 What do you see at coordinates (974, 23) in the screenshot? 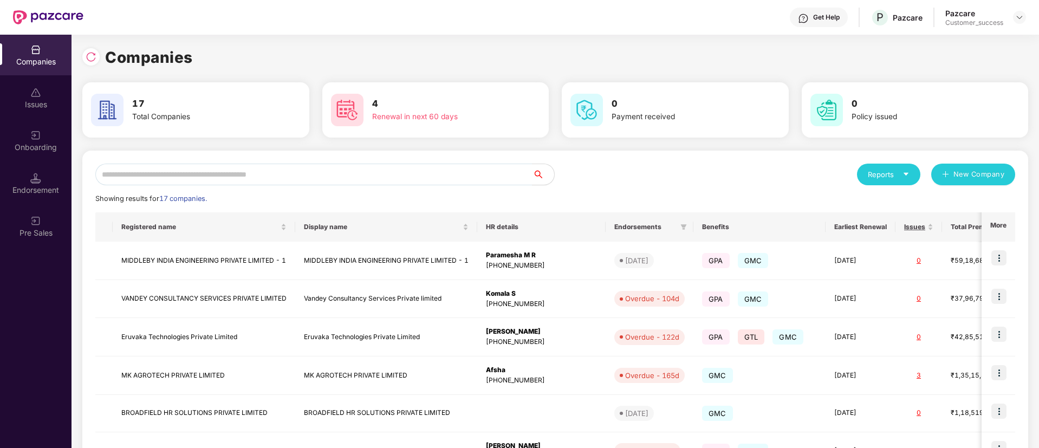
I see `div: Customer_success` at bounding box center [974, 23].